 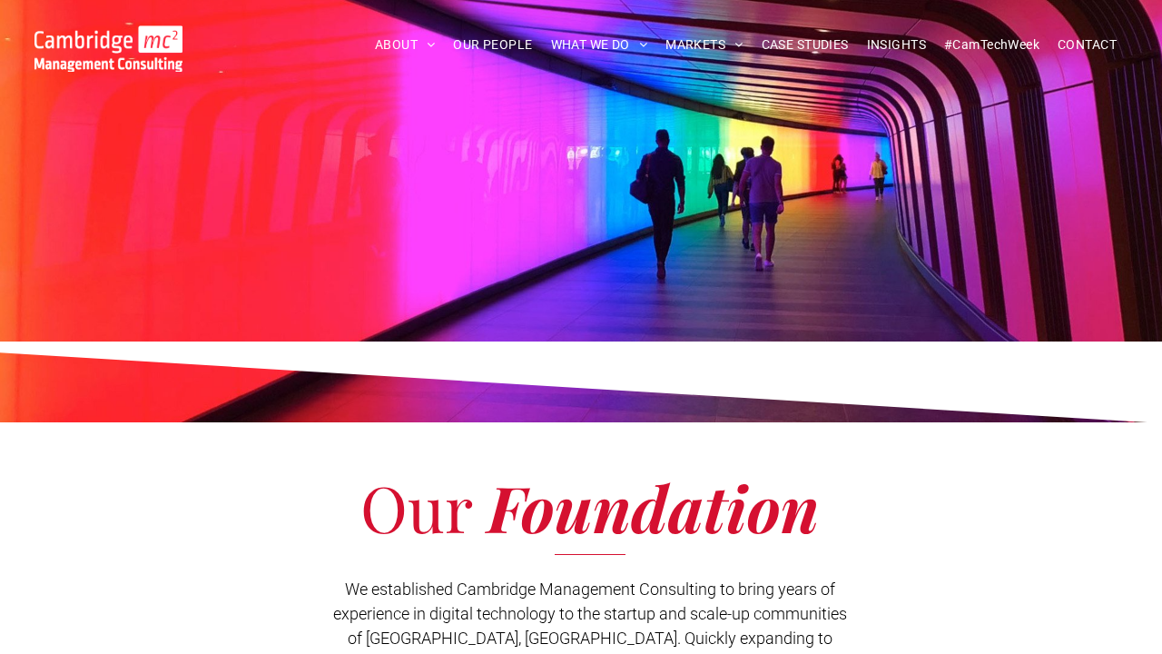 I want to click on a: CONTACT, so click(x=1087, y=44).